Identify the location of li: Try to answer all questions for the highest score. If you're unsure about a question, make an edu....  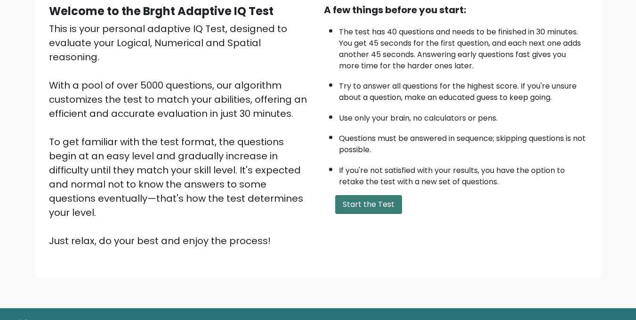
(463, 89).